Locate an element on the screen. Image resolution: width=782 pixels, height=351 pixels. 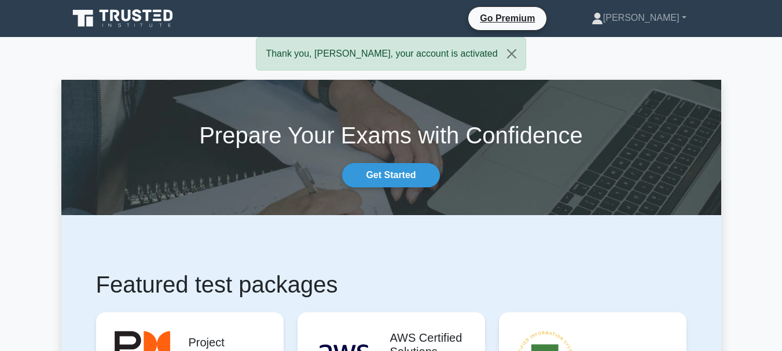
a: Get Started is located at coordinates (391, 175).